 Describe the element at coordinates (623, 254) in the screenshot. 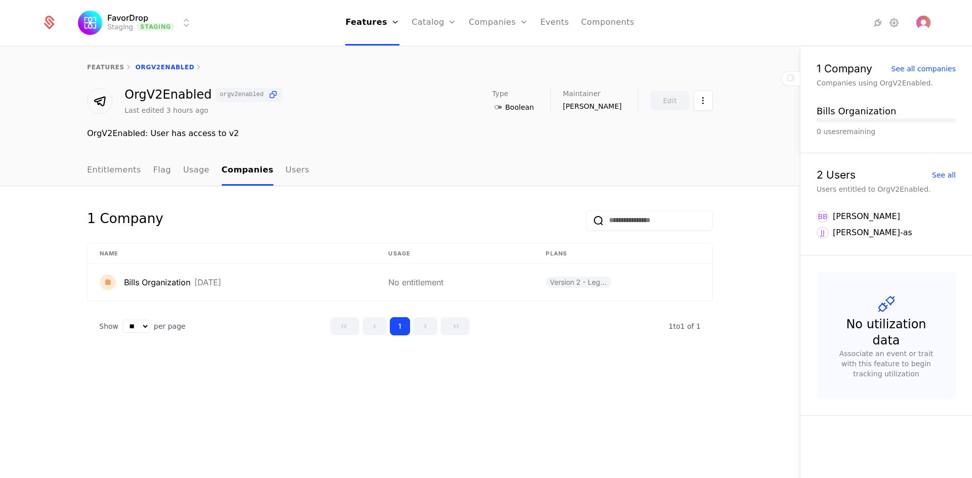

I see `th: Plans` at that location.